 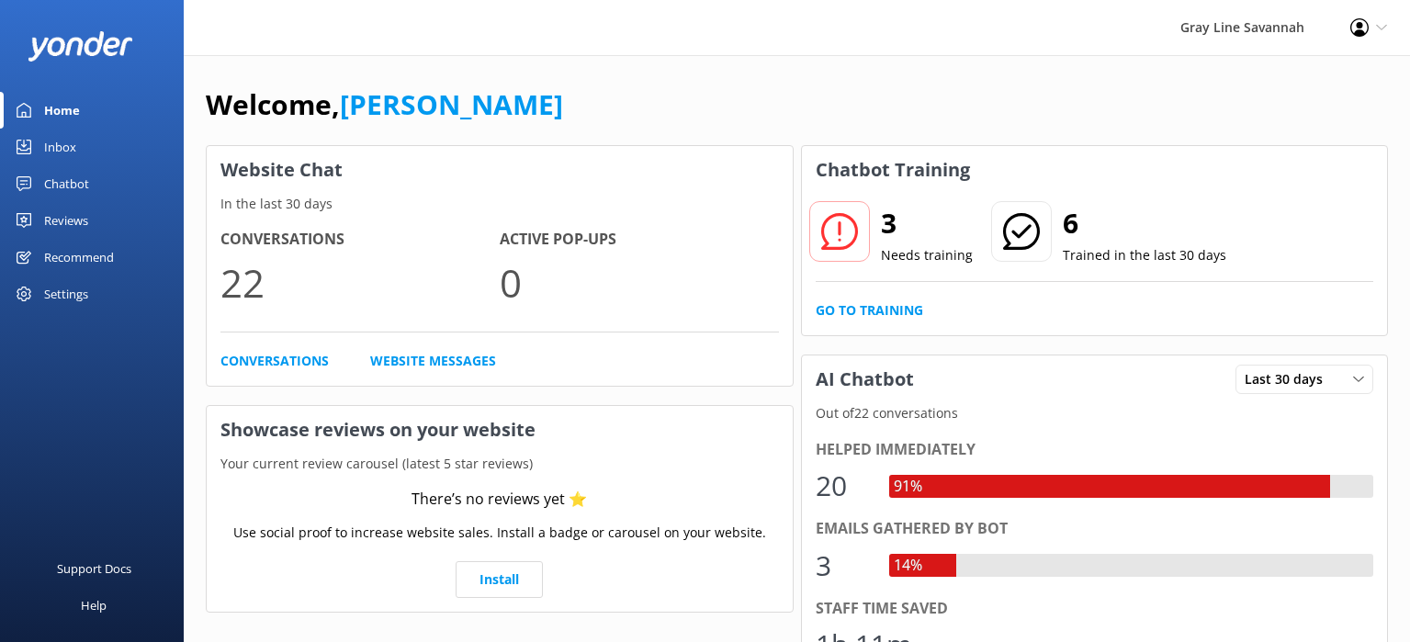 What do you see at coordinates (927, 255) in the screenshot?
I see `p: Needs training` at bounding box center [927, 255].